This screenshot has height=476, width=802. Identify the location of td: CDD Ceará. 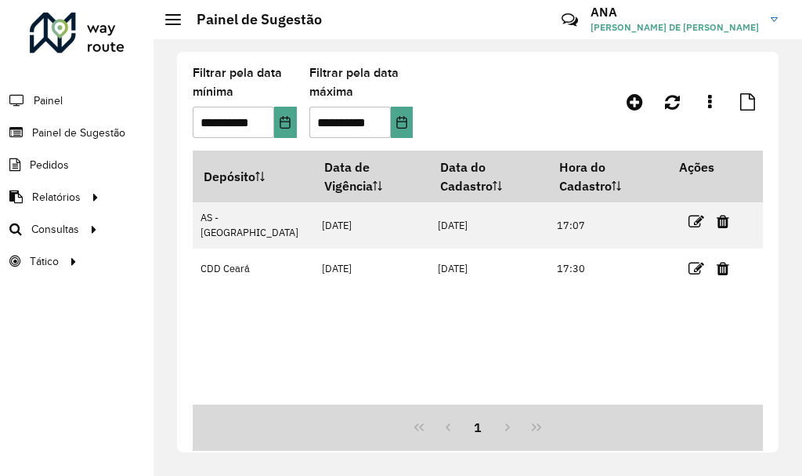
(253, 268).